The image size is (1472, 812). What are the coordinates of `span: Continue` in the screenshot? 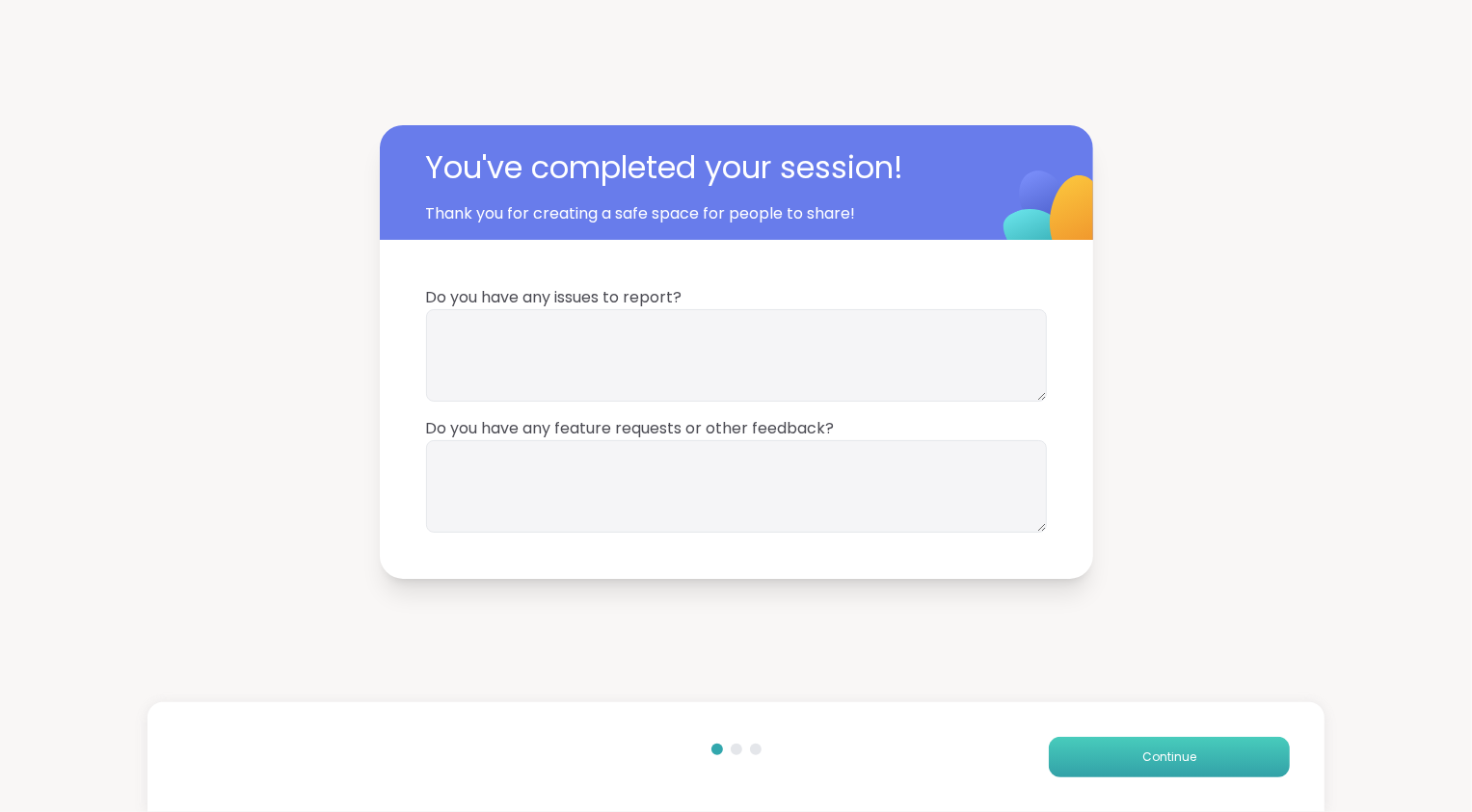 It's located at (1169, 758).